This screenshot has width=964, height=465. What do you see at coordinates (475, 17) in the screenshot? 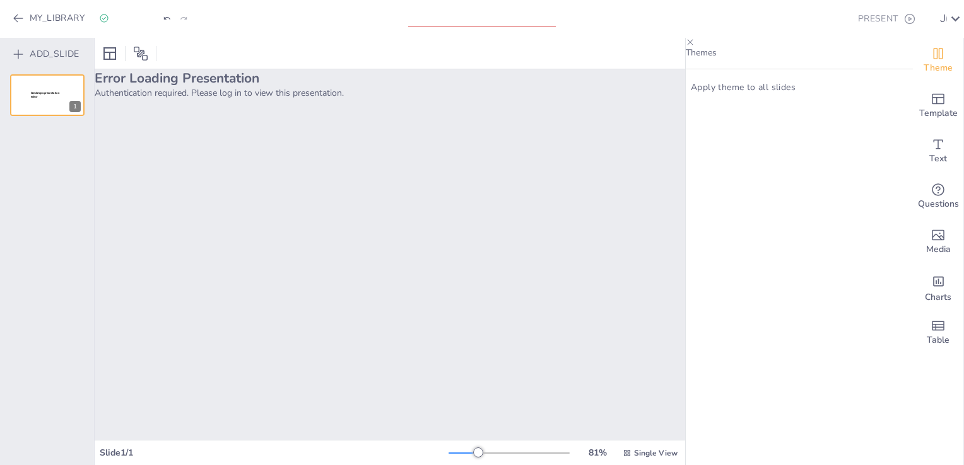
I see `input: INSERT_TITLE` at bounding box center [475, 17].